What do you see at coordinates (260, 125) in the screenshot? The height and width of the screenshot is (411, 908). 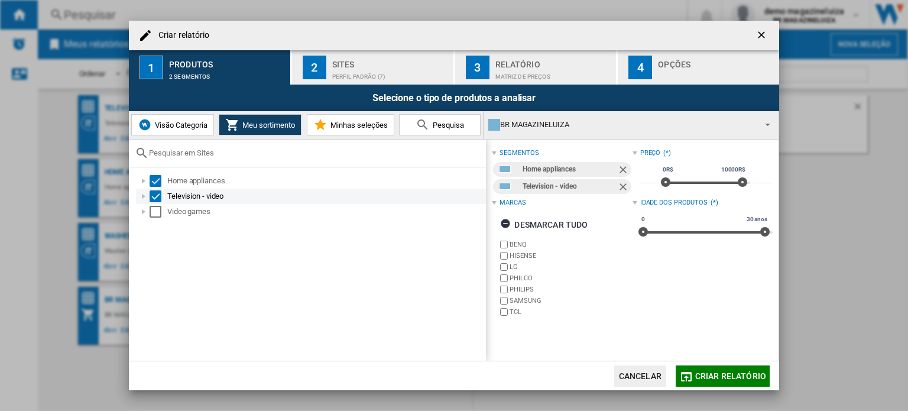 I see `button: Meu sortimento` at bounding box center [260, 125].